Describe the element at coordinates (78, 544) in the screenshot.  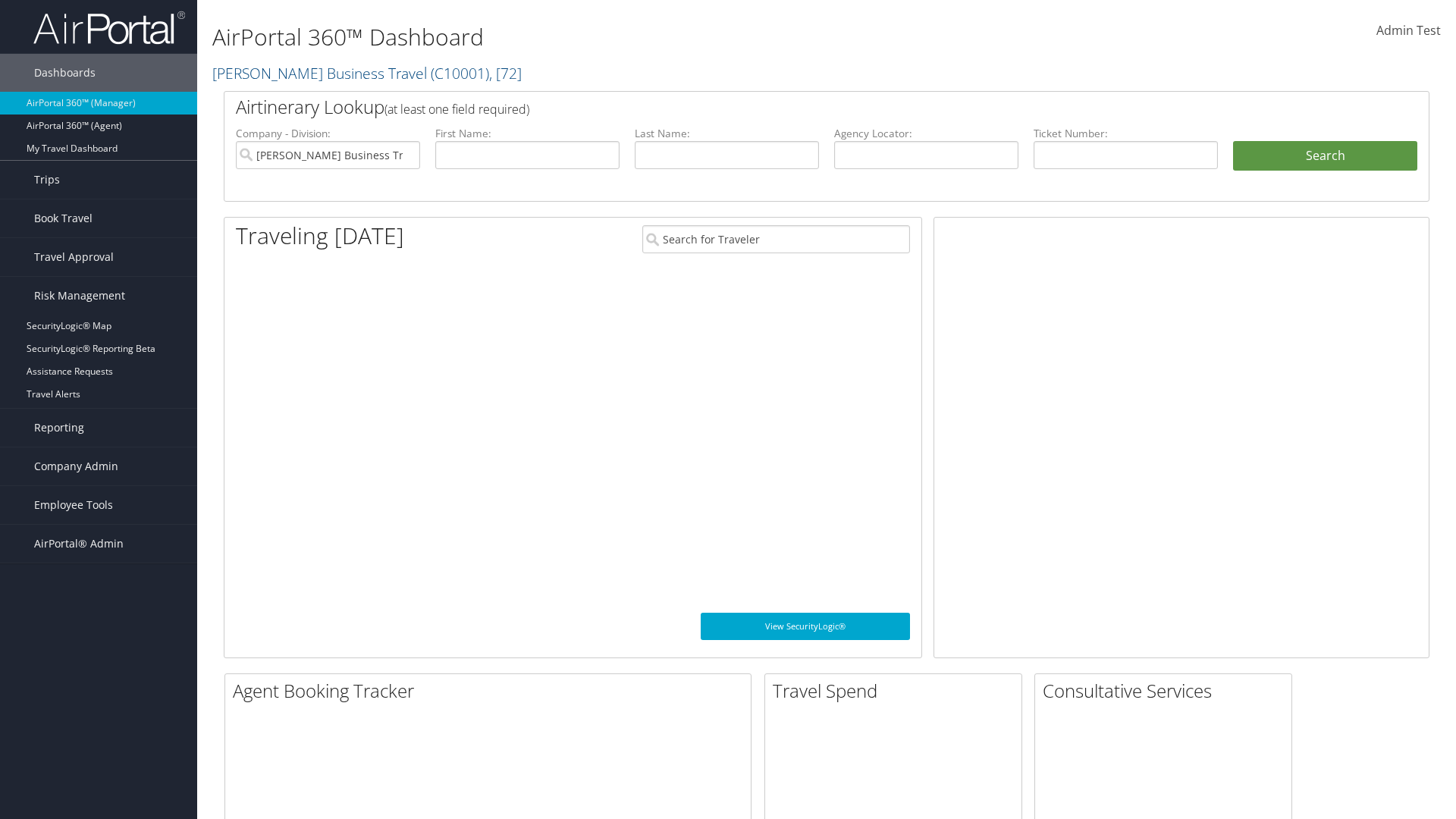
I see `span: AirPortal® Admin` at that location.